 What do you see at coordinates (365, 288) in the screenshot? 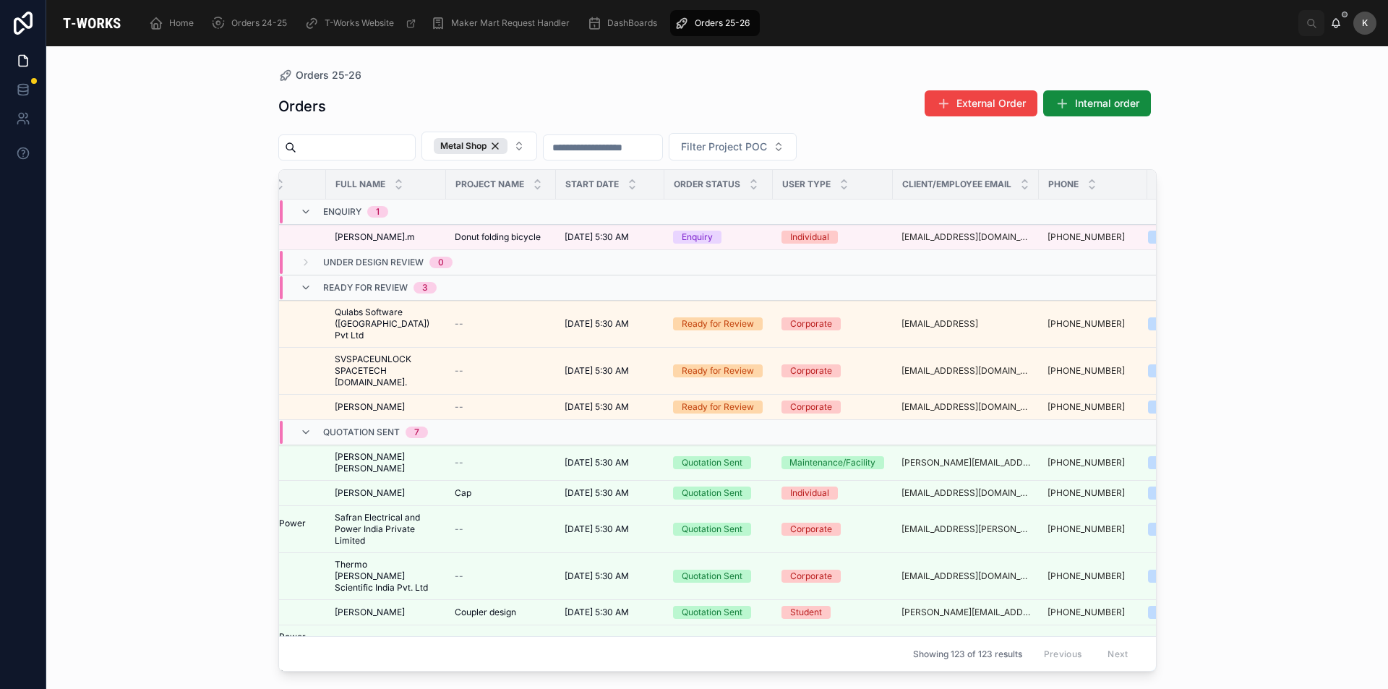
I see `span: Ready for Review` at bounding box center [365, 288].